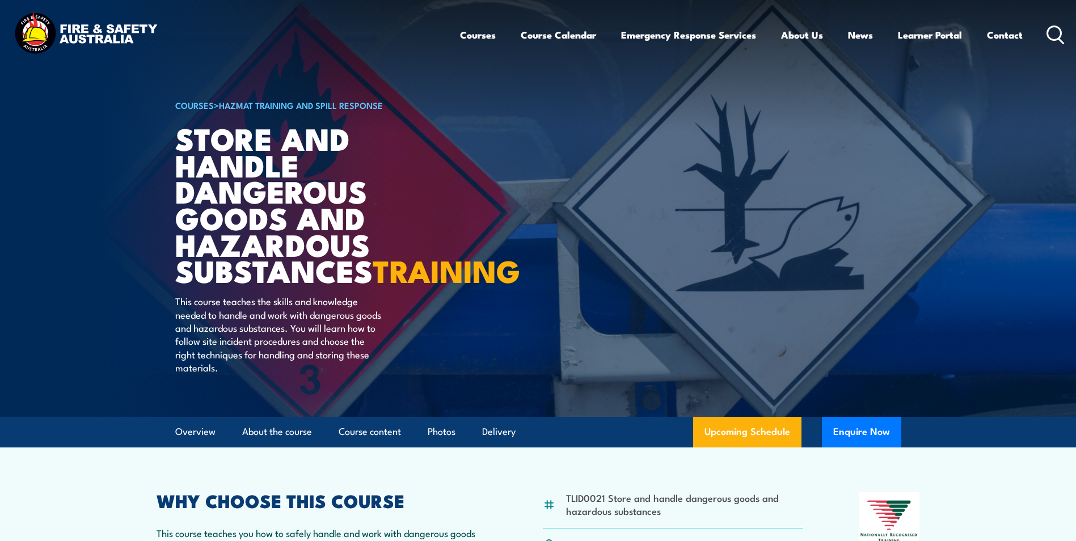 The height and width of the screenshot is (541, 1076). I want to click on li: TLID0021 Store and handle dangerous goods and hazardous substances, so click(684, 504).